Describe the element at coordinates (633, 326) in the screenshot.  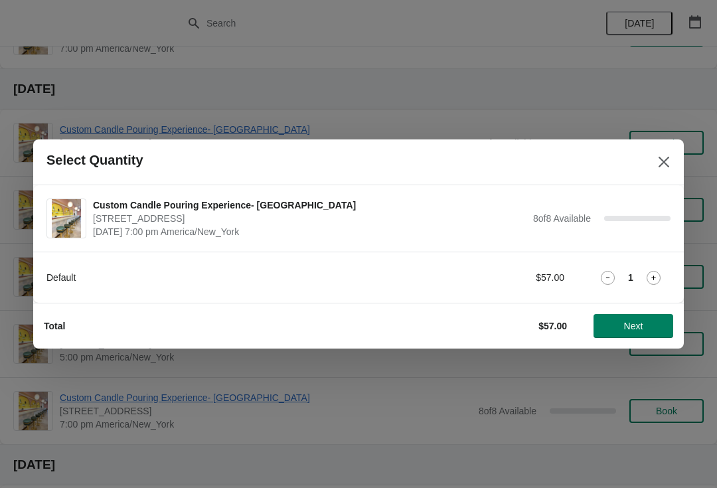
I see `button: Next` at that location.